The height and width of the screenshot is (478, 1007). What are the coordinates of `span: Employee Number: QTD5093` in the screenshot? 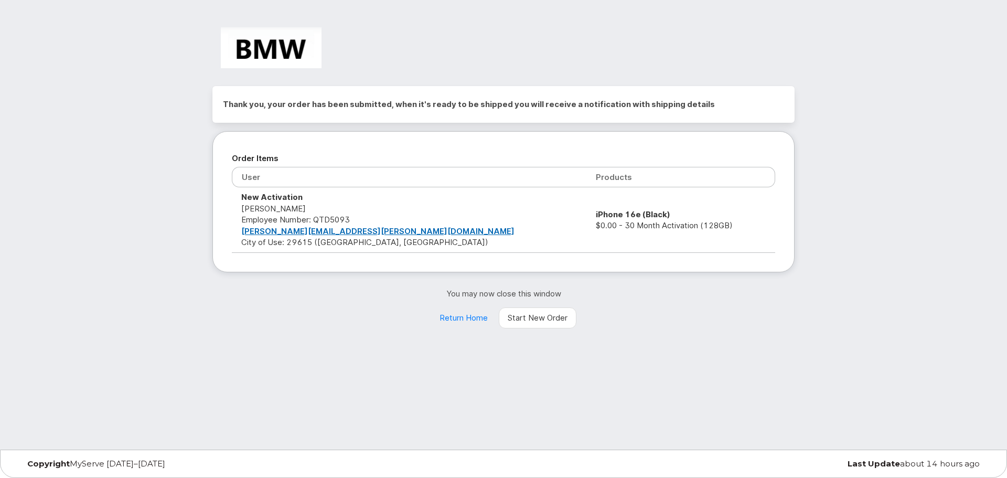 It's located at (295, 219).